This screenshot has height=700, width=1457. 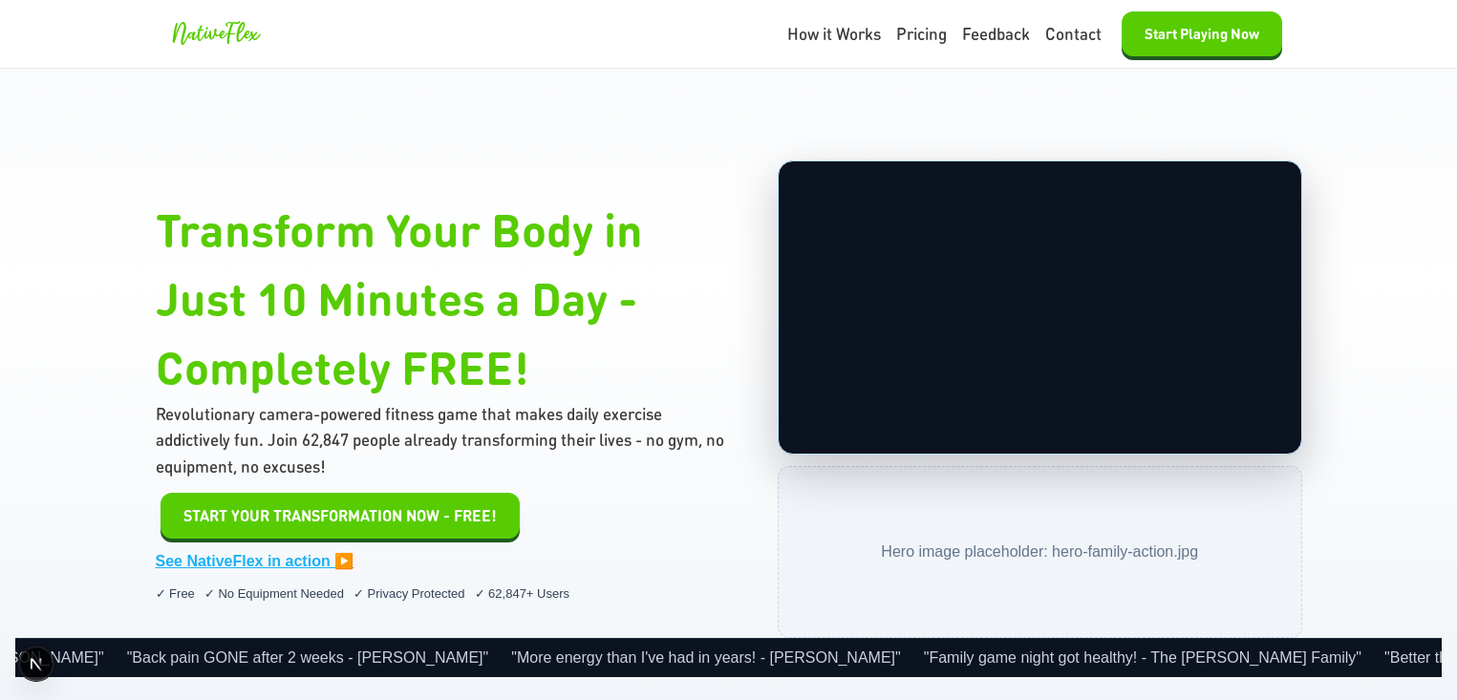 What do you see at coordinates (255, 562) in the screenshot?
I see `a: See NativeFlex in action ▶️` at bounding box center [255, 562].